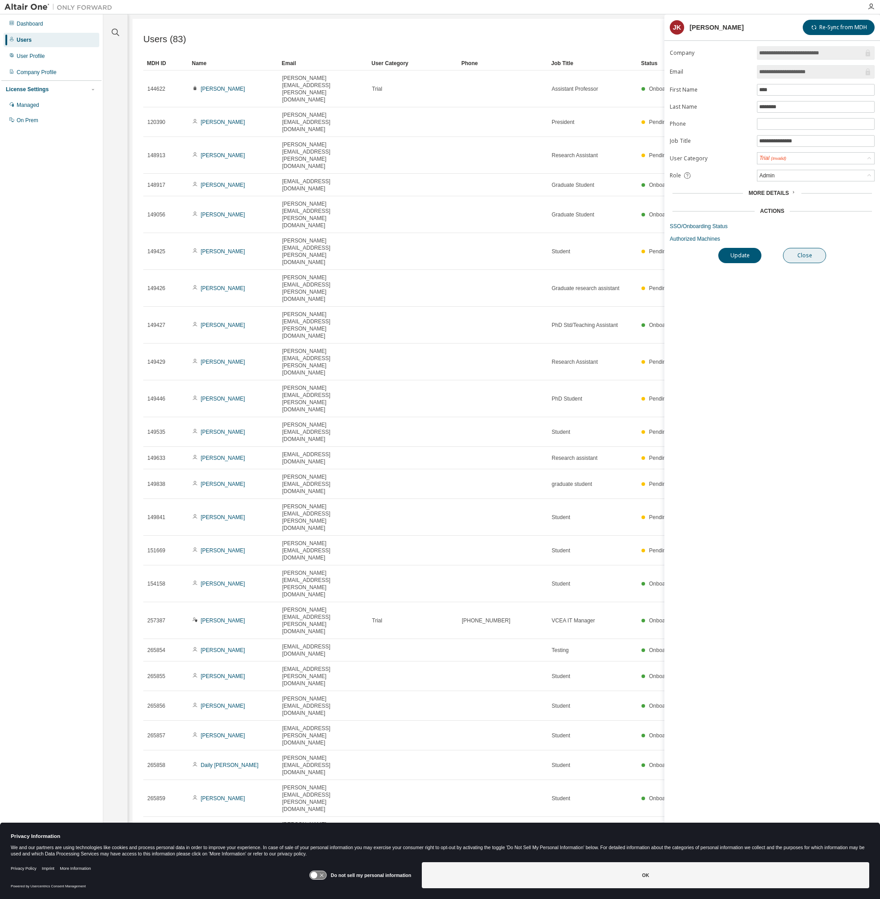  What do you see at coordinates (156, 518) in the screenshot?
I see `span: 149841` at bounding box center [156, 518].